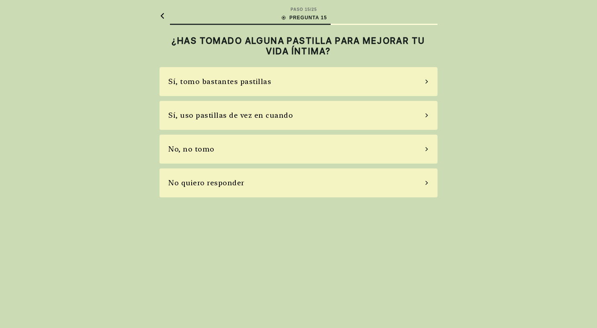 Image resolution: width=597 pixels, height=328 pixels. I want to click on div: No quiero responder, so click(207, 183).